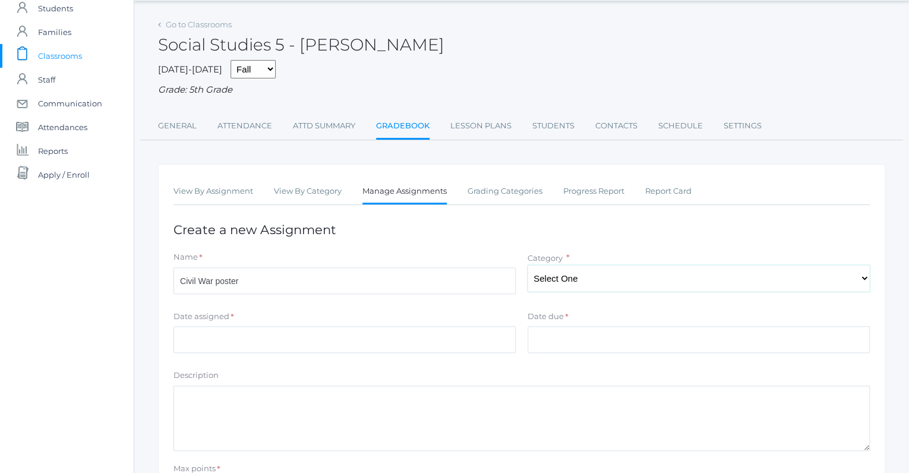 The height and width of the screenshot is (473, 909). Describe the element at coordinates (308, 191) in the screenshot. I see `a: View By Category` at that location.